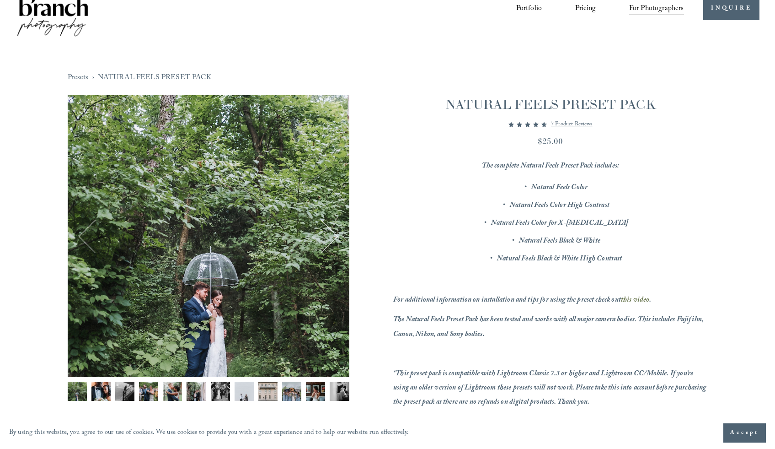 This screenshot has height=449, width=775. Describe the element at coordinates (657, 9) in the screenshot. I see `a: folder dropdown` at that location.